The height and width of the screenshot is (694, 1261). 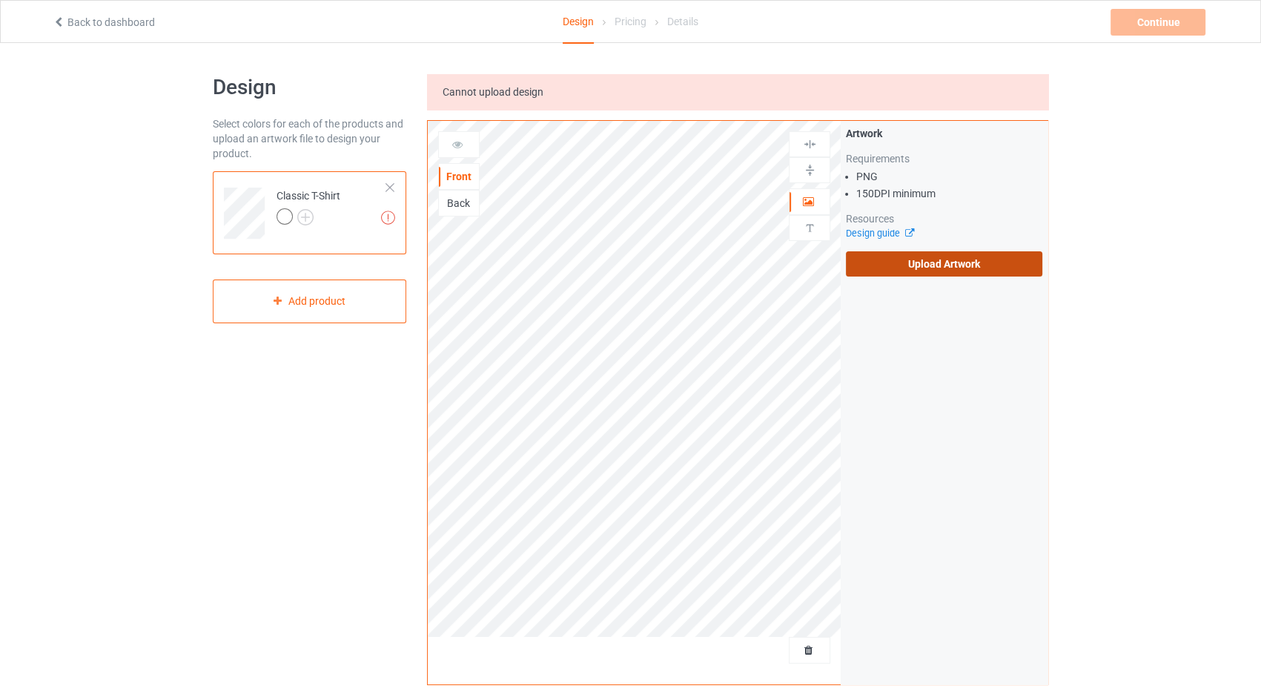 What do you see at coordinates (309, 301) in the screenshot?
I see `div: Add product` at bounding box center [309, 301].